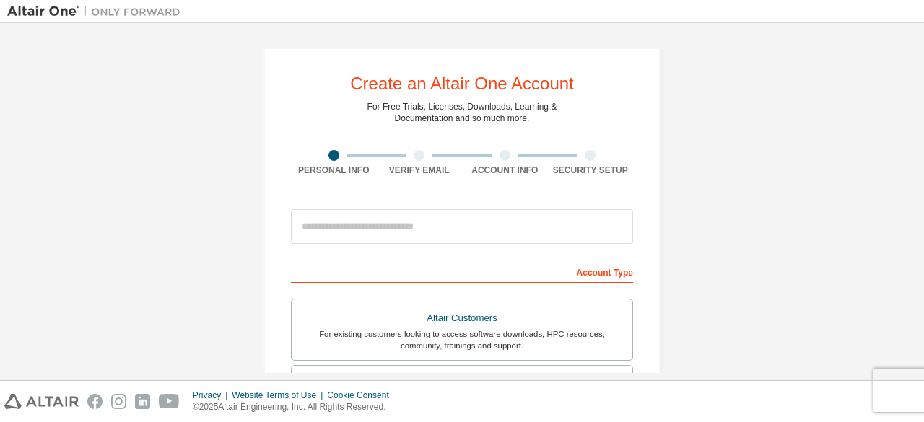  Describe the element at coordinates (41, 401) in the screenshot. I see `img: altair_logo.svg` at that location.